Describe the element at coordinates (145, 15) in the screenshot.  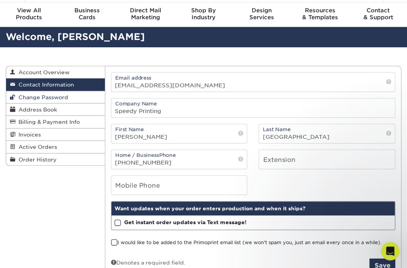
I see `a: Direct MailMarketing` at that location.